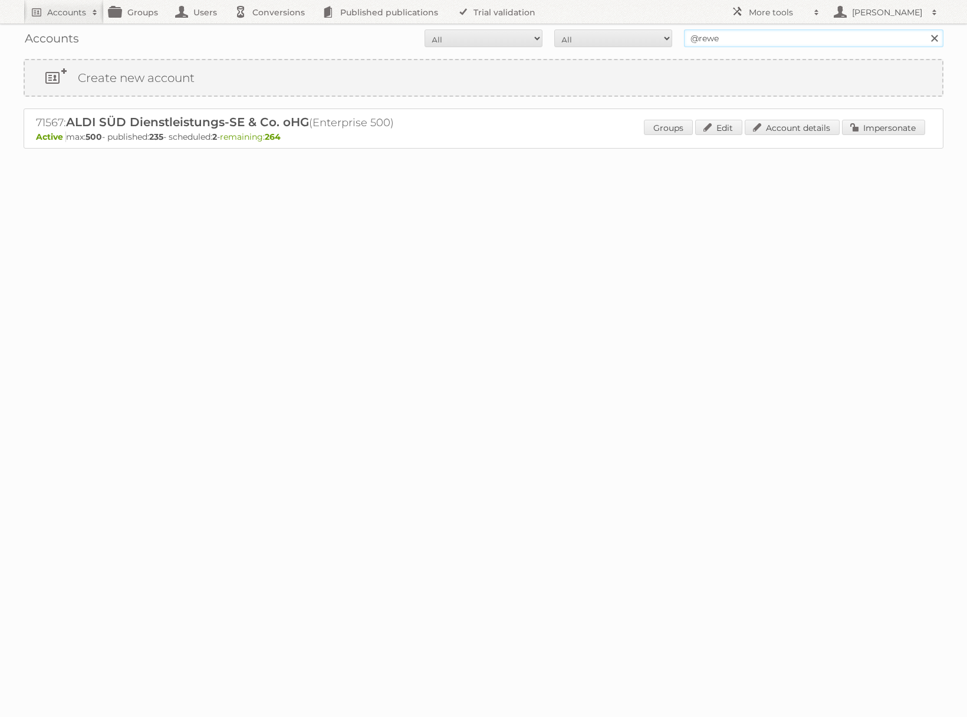 This screenshot has height=717, width=967. Describe the element at coordinates (484, 137) in the screenshot. I see `p: max: - published: - scheduled: -` at that location.